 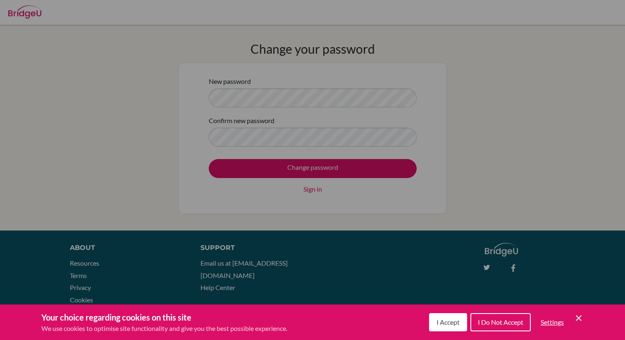 I want to click on button: I Do Not Accept, so click(x=500, y=322).